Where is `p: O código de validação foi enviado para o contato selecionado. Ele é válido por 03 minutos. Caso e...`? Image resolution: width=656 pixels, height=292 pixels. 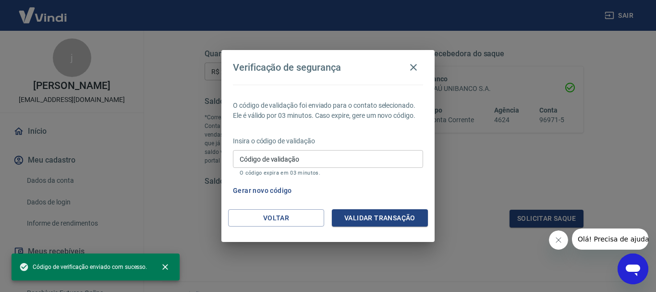
p: O código de validação foi enviado para o contato selecionado. Ele é válido por 03 minutos. Caso e... is located at coordinates (328, 111).